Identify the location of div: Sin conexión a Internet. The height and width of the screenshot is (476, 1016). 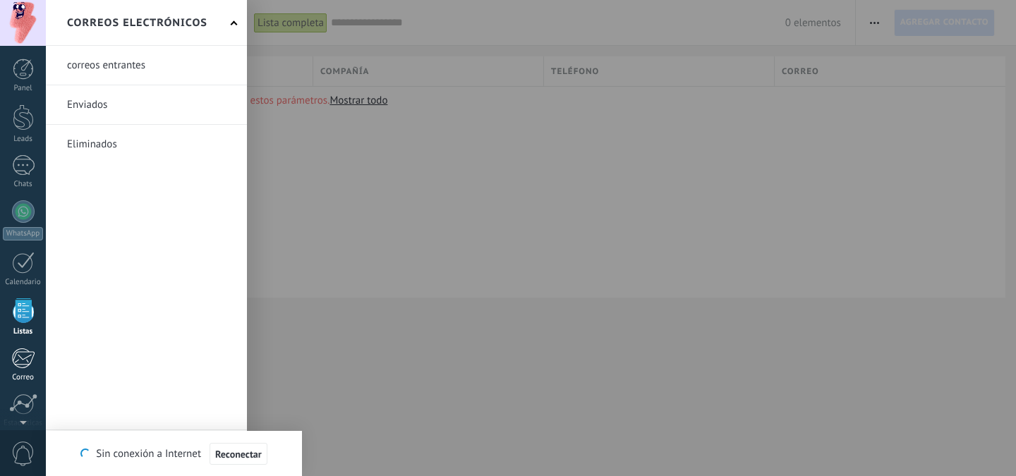
(174, 454).